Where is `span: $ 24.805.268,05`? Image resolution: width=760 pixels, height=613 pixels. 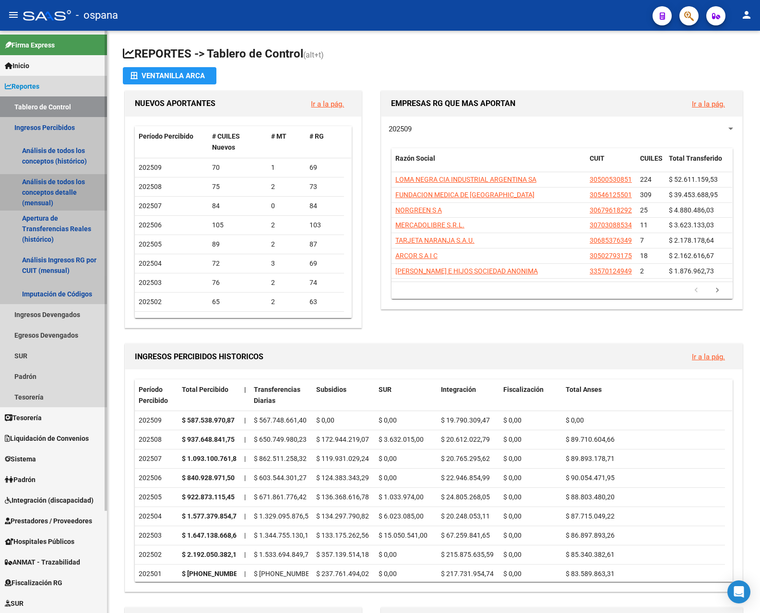
span: $ 24.805.268,05 is located at coordinates (465, 497).